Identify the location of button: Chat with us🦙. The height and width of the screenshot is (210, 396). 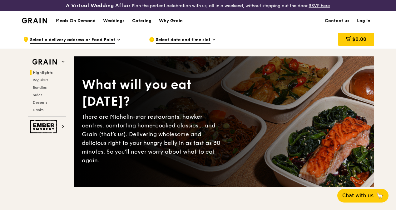
(363, 196).